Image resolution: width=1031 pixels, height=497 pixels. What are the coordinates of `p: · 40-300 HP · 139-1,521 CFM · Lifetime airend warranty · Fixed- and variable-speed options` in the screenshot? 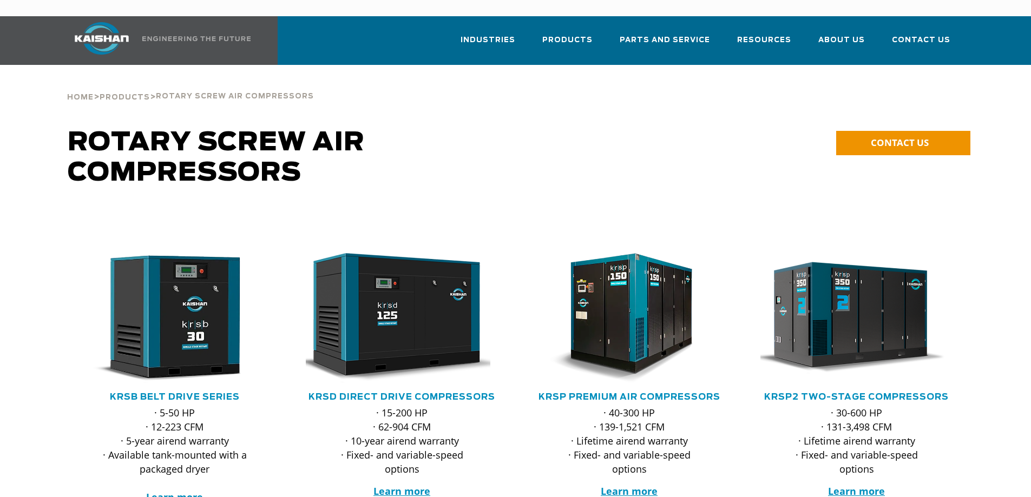 It's located at (629, 441).